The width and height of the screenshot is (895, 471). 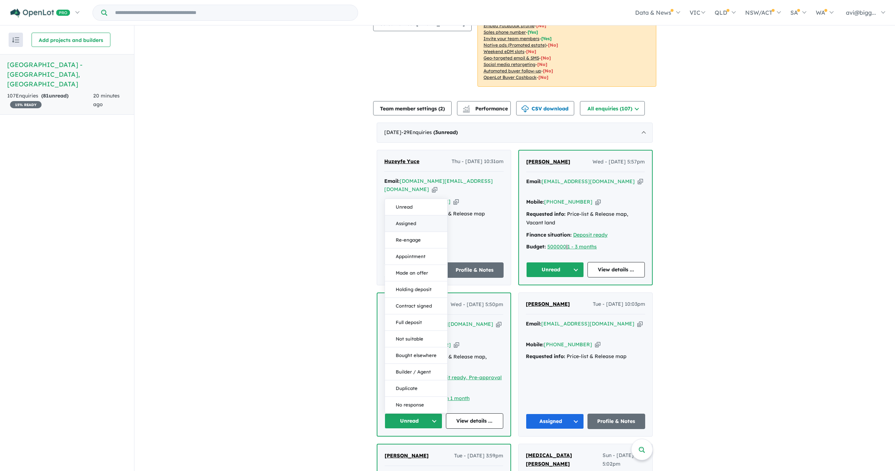 What do you see at coordinates (416, 306) in the screenshot?
I see `div: Unread` at bounding box center [416, 306].